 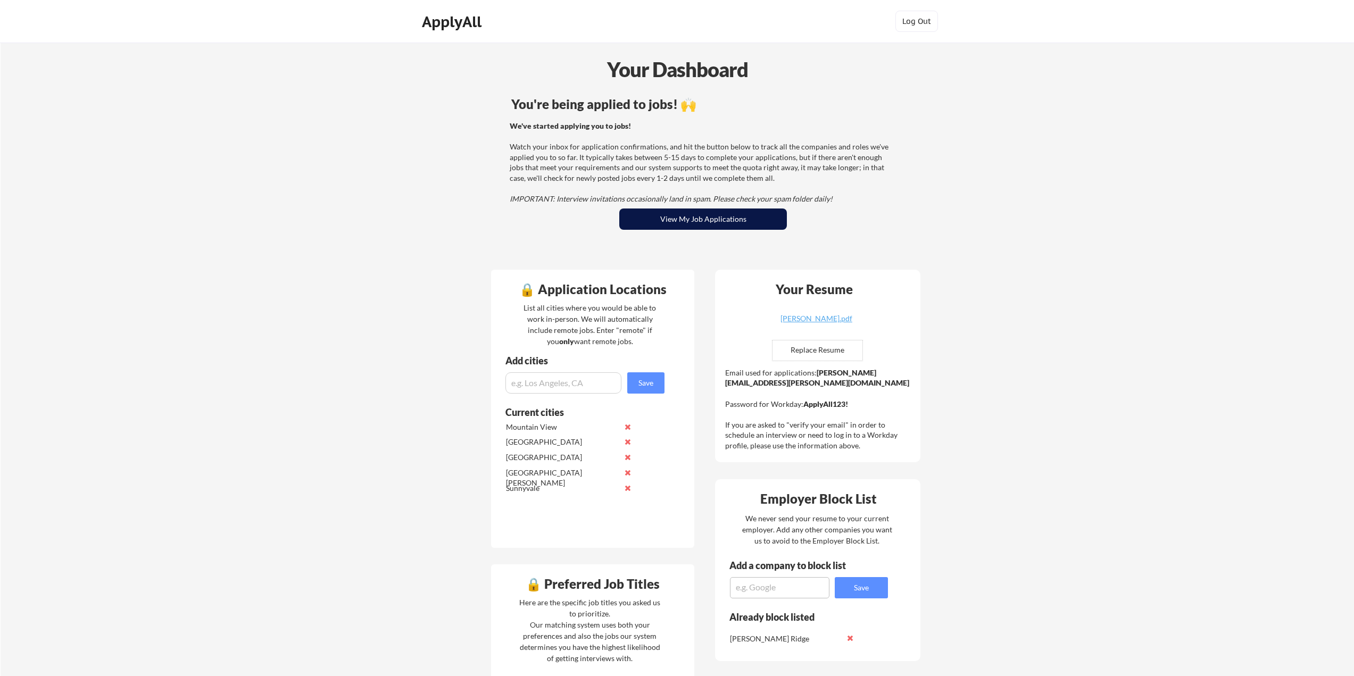 What do you see at coordinates (586, 361) in the screenshot?
I see `div: Add cities` at bounding box center [586, 361].